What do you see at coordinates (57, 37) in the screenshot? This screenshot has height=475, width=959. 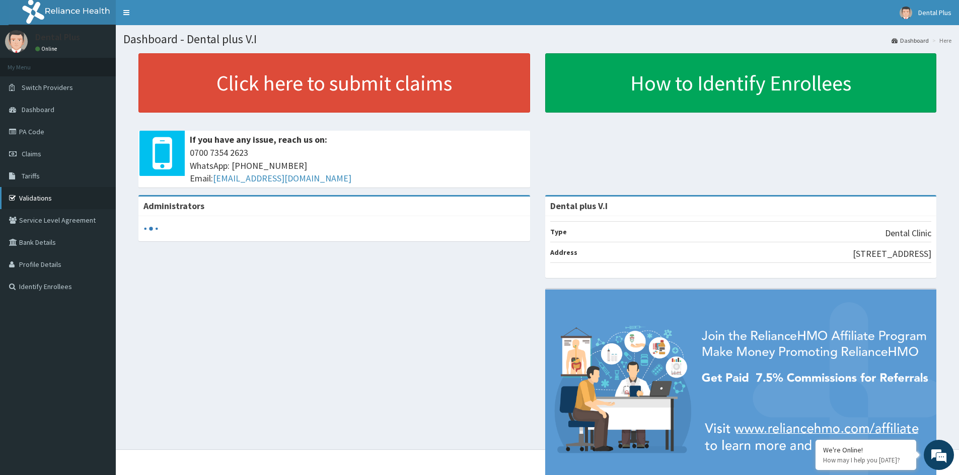 I see `p: Dental Plus` at bounding box center [57, 37].